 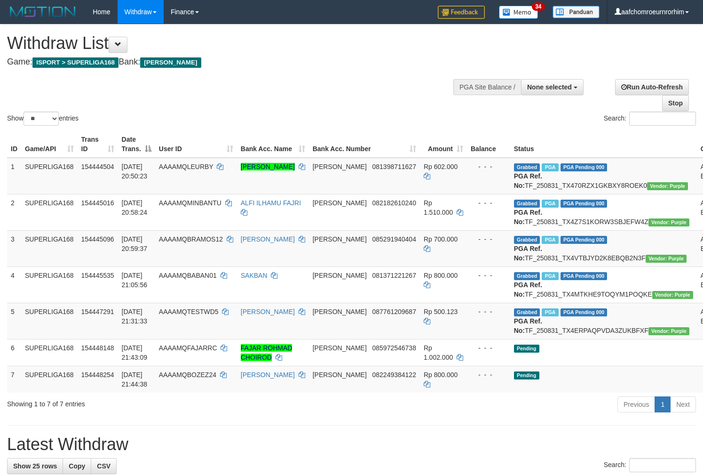 I want to click on a: ALFI ILHAMU FAJRI, so click(x=271, y=203).